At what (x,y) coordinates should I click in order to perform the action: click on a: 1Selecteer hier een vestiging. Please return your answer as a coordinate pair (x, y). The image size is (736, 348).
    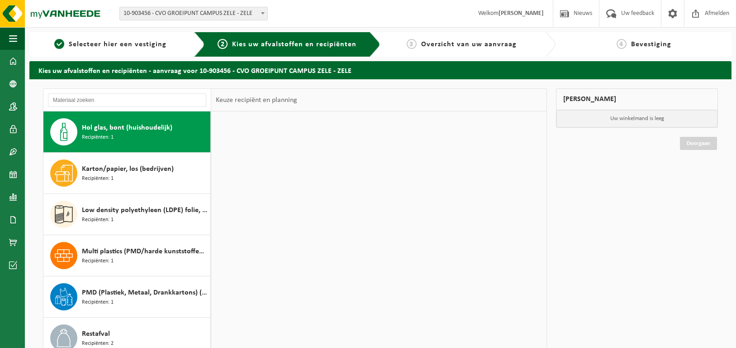
    Looking at the image, I should click on (110, 44).